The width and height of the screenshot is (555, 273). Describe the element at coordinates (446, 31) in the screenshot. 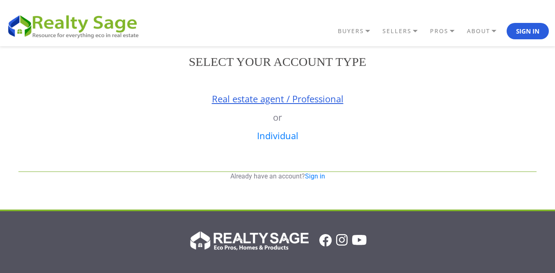

I see `a: PROS` at that location.